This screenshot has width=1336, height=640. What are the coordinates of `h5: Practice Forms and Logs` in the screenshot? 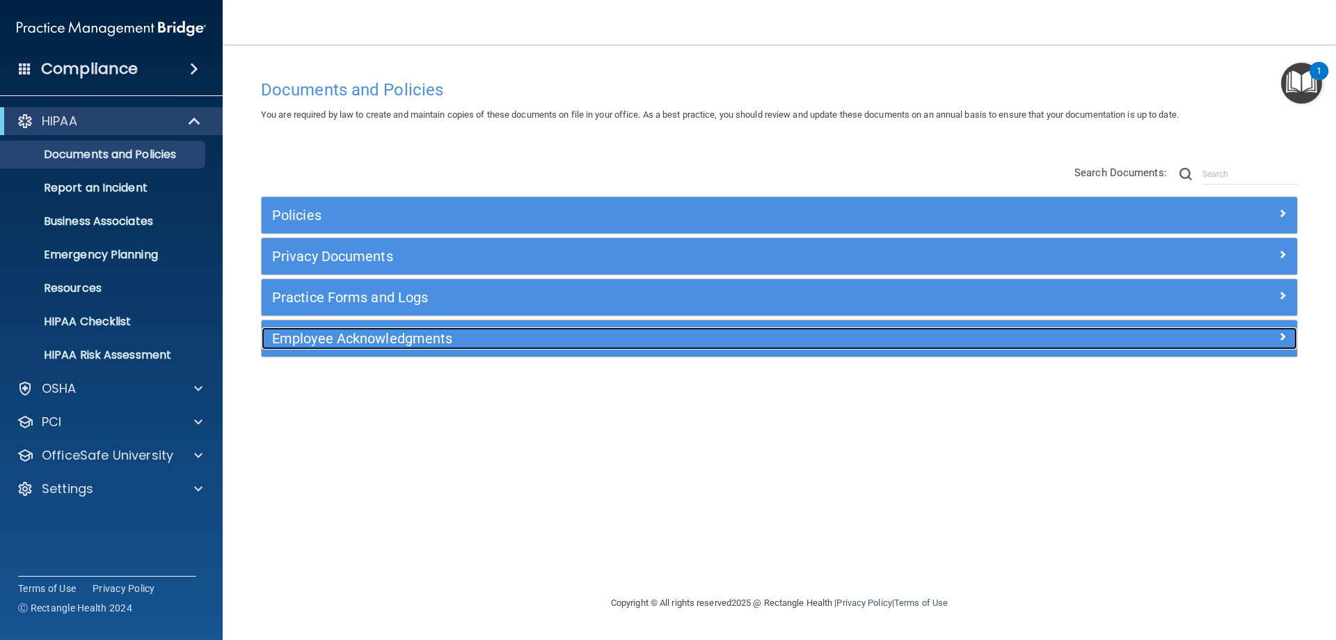 It's located at (650, 297).